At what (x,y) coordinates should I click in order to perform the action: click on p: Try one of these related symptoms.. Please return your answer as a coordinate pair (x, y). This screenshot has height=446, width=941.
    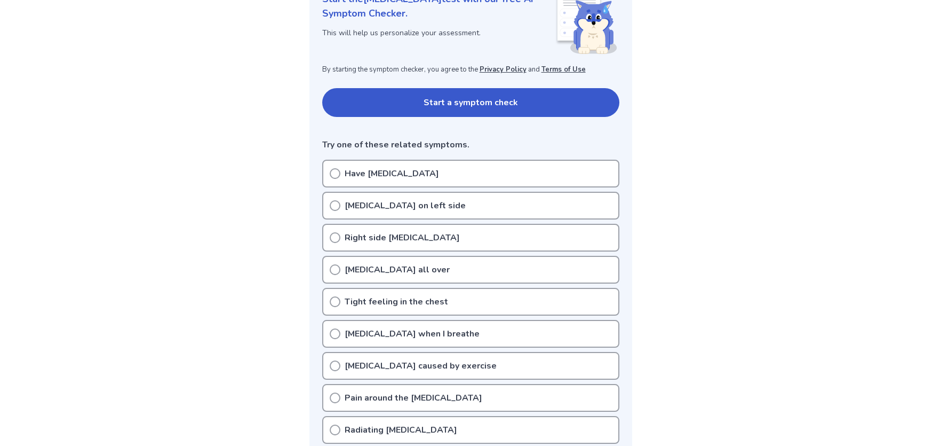
    Looking at the image, I should click on (471, 145).